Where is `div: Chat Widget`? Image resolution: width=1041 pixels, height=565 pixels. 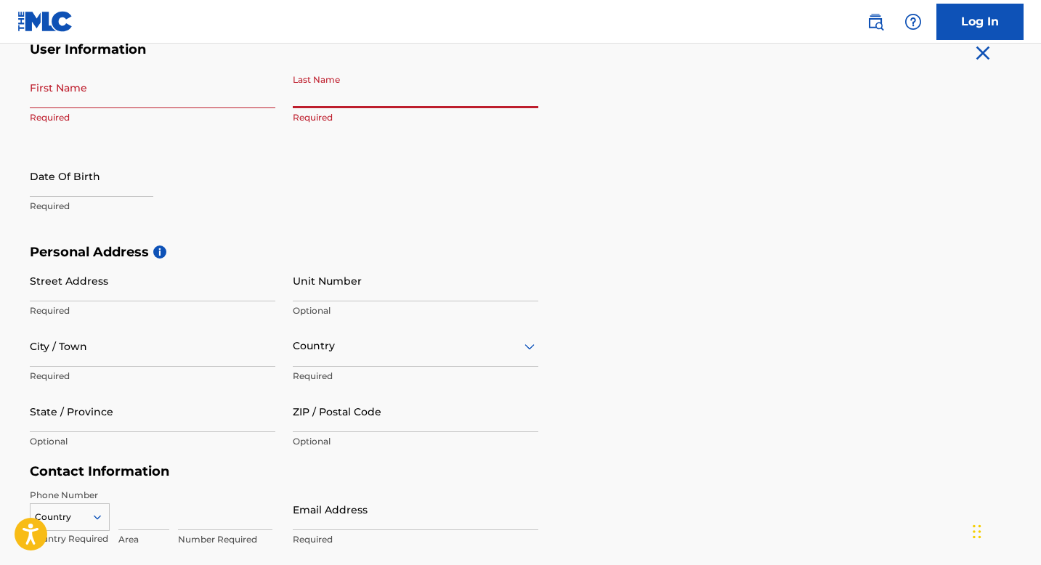 div: Chat Widget is located at coordinates (1005, 530).